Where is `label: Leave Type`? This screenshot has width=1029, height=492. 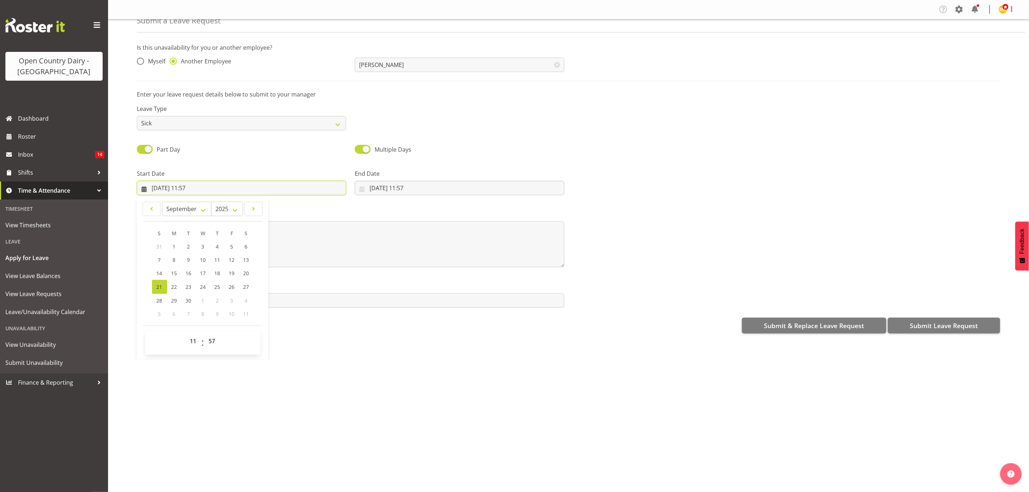 label: Leave Type is located at coordinates (241, 109).